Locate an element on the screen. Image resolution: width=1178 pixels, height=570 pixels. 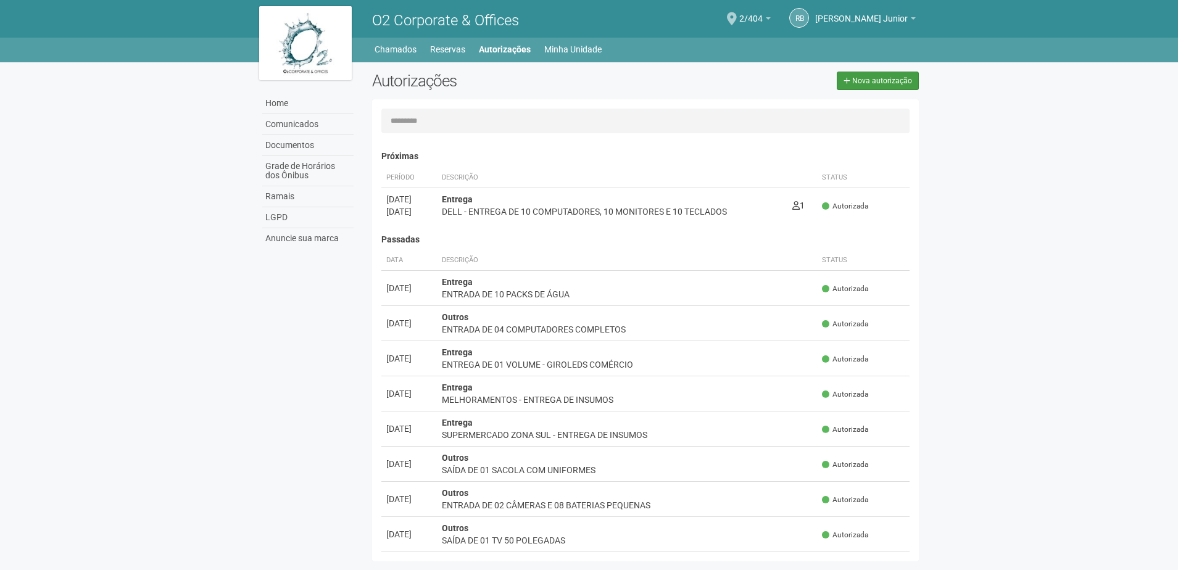
th: Período is located at coordinates (409, 178).